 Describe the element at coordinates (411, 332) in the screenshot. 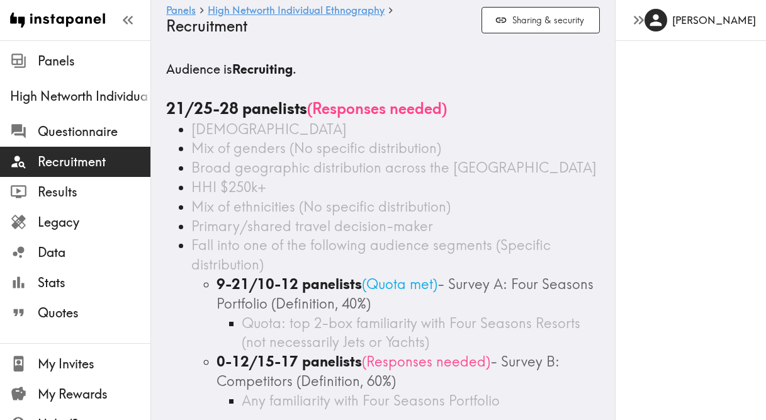

I see `span: Quota: top 2-box familiarity with Four Seasons Resorts (not necessarily Jets or Yachts)` at that location.